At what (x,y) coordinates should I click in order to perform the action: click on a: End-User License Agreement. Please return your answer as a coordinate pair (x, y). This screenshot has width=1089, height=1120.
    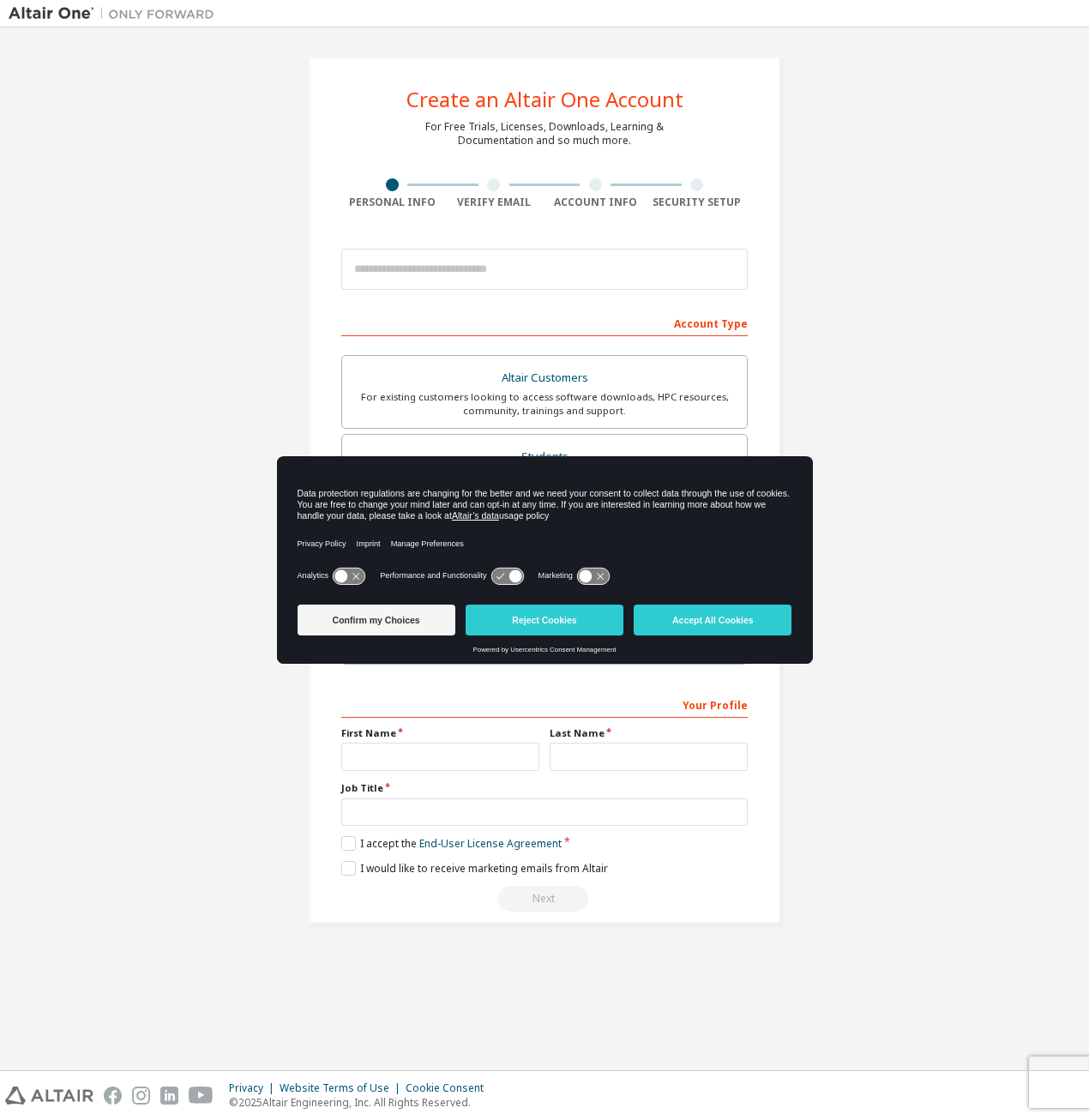
    Looking at the image, I should click on (490, 843).